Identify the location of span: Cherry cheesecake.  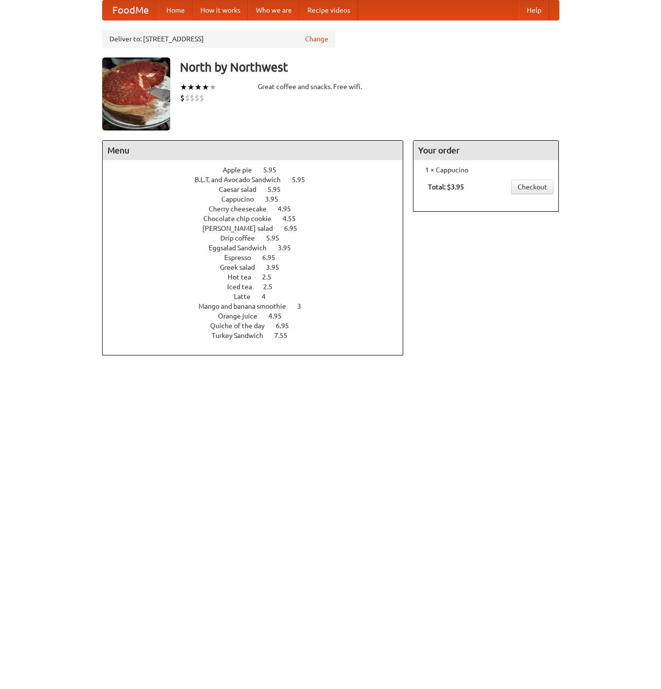
(242, 209).